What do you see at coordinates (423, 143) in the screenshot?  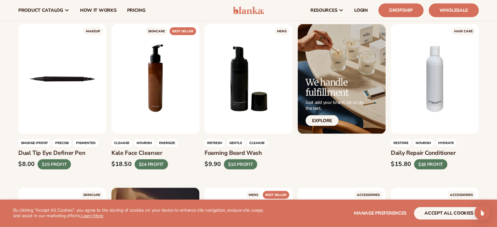 I see `span: NOURISH` at bounding box center [423, 143].